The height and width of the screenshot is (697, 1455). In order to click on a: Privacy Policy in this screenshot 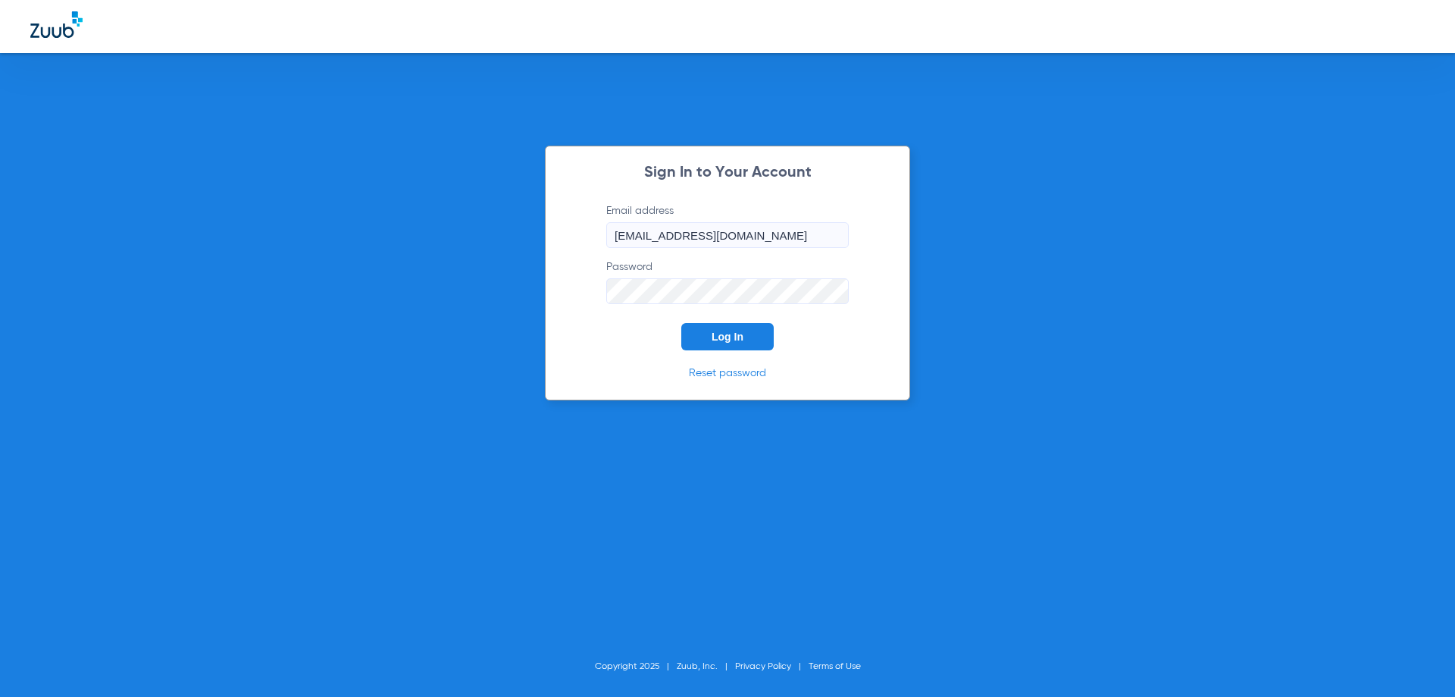, I will do `click(763, 666)`.